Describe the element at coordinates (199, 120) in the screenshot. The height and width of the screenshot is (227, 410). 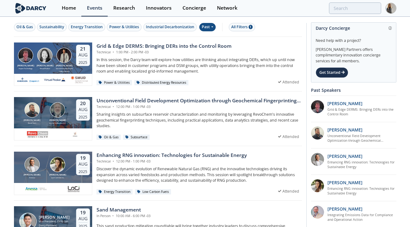
I see `p: Sharing insights on subsurface reservoir characterization and monitoring by leveraging RevoChem's...` at that location.